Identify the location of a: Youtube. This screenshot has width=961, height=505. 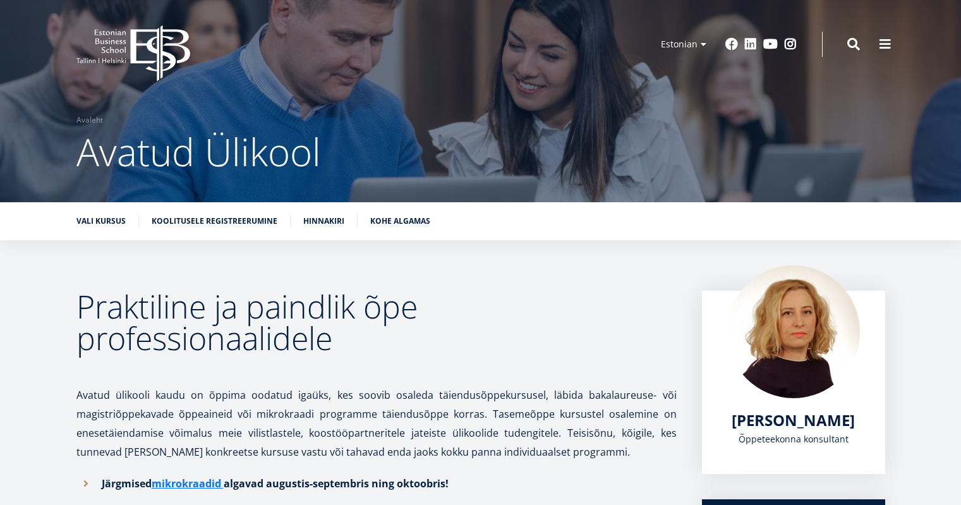
(771, 44).